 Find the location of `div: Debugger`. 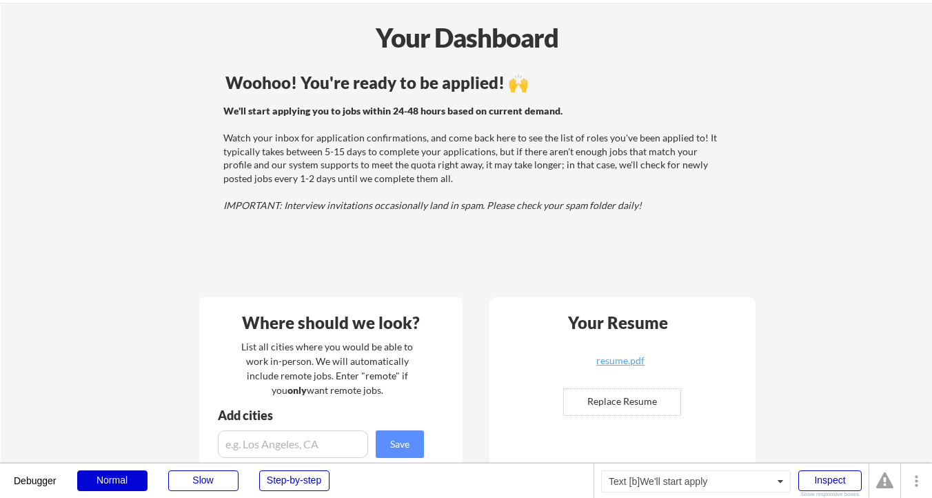

div: Debugger is located at coordinates (35, 474).